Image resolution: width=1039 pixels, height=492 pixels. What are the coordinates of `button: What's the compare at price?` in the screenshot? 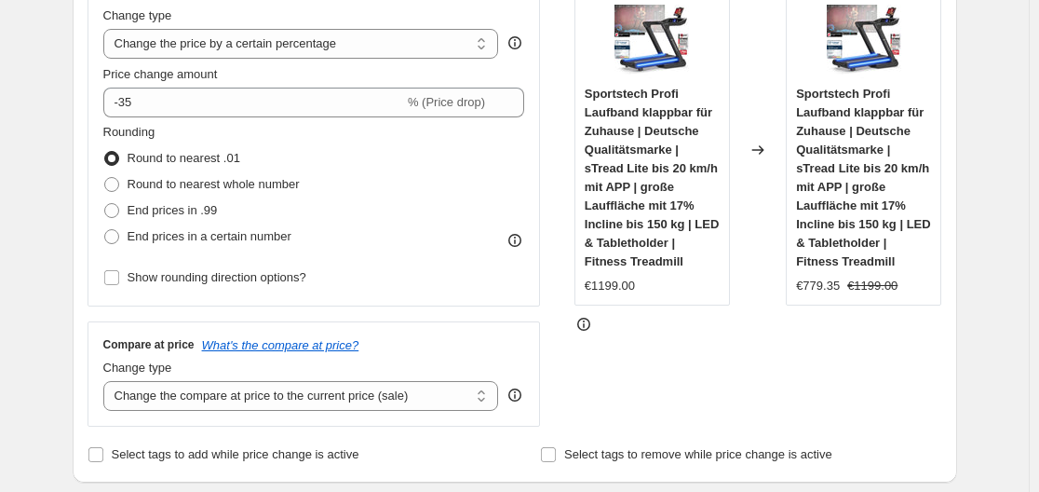 It's located at (280, 344).